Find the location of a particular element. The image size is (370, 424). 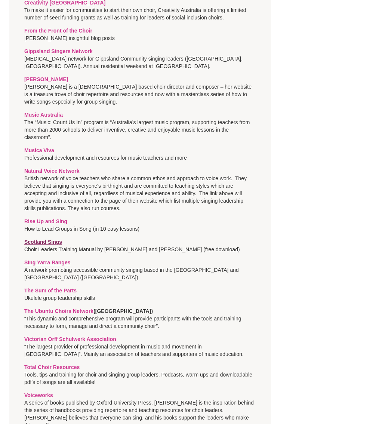

p: British network of voice teachers who share a common ethos and approach to voice work. They belie... is located at coordinates (140, 190).